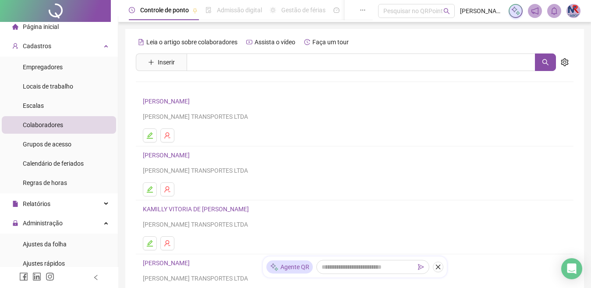  I want to click on span: home, so click(15, 27).